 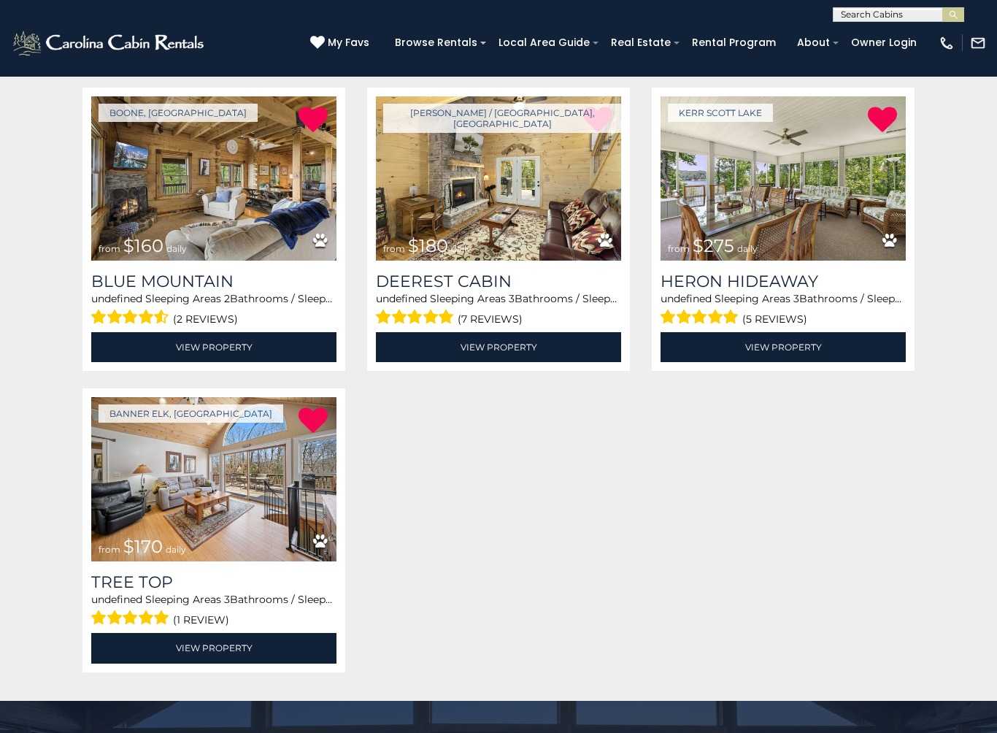 I want to click on img: White-1-2.png, so click(x=109, y=43).